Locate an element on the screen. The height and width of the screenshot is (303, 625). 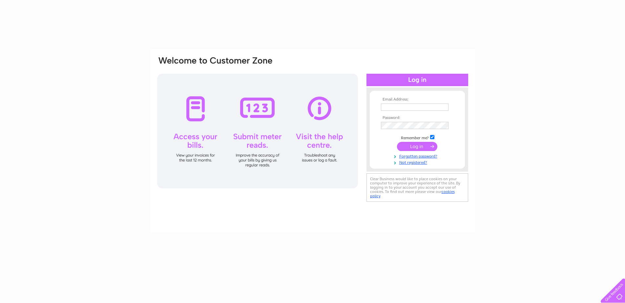
a: Not registered? is located at coordinates (418, 162).